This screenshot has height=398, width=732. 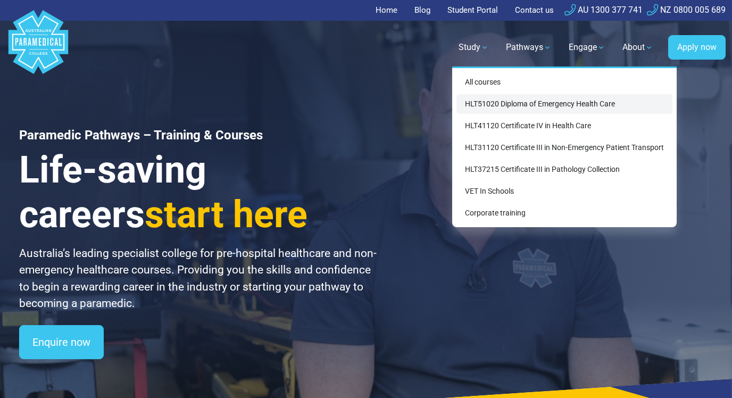 I want to click on div: Study, so click(x=564, y=147).